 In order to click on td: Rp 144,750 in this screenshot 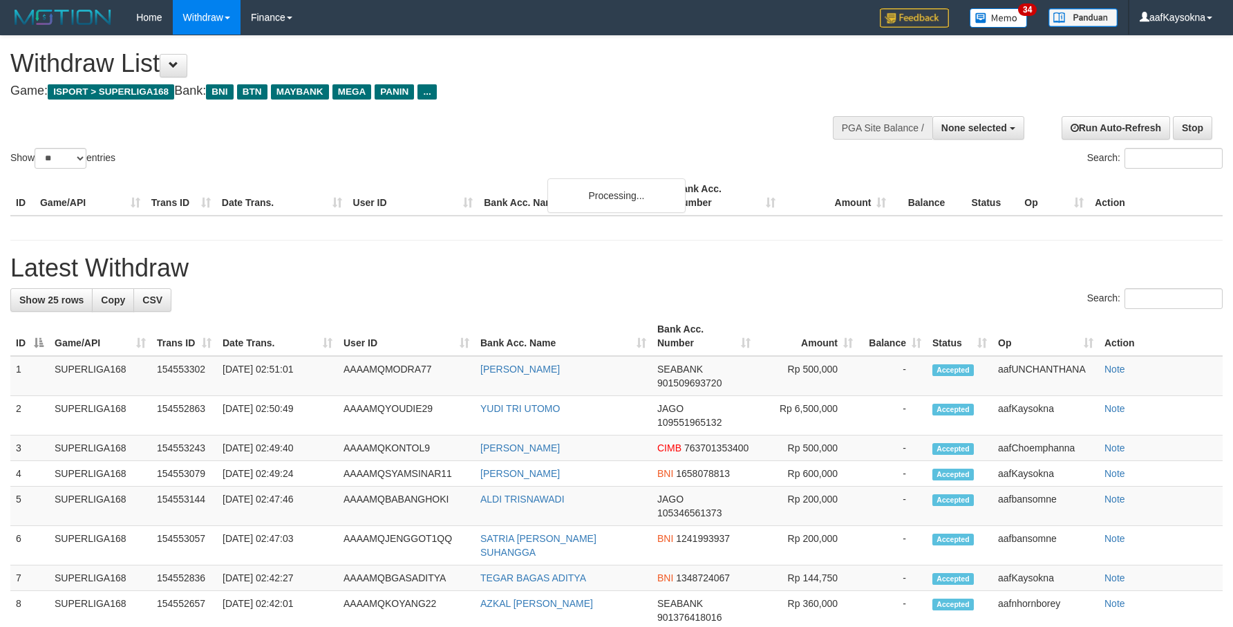, I will do `click(807, 578)`.